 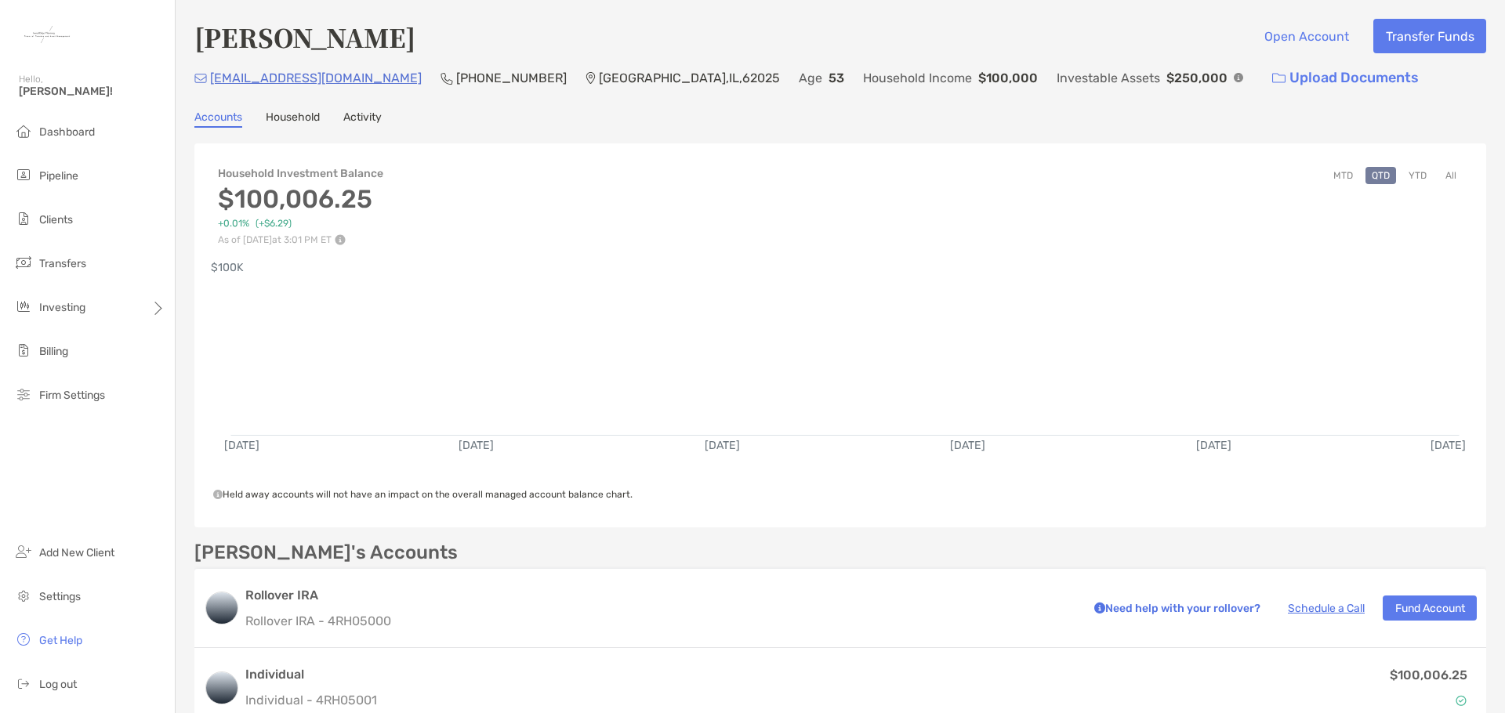 What do you see at coordinates (1428, 675) in the screenshot?
I see `p: $100,006.25` at bounding box center [1428, 675].